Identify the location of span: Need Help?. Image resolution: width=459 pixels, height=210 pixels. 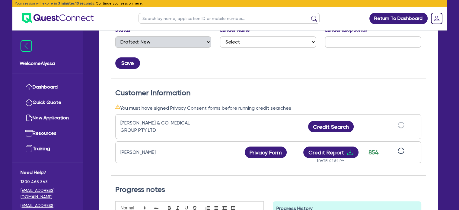
(48, 172).